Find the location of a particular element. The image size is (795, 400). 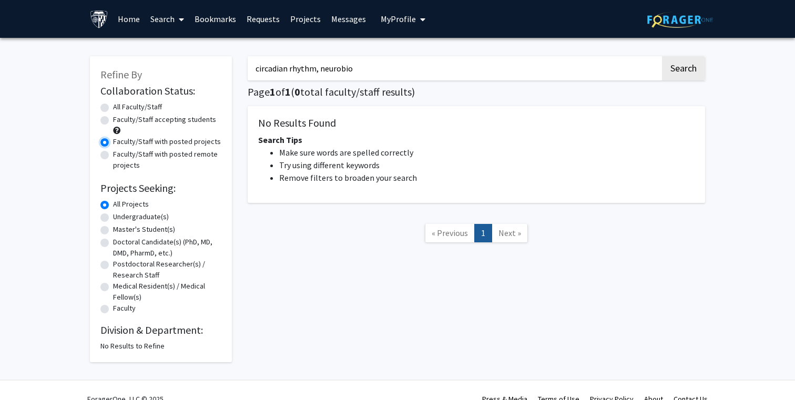

label: Master's Student(s) is located at coordinates (144, 229).